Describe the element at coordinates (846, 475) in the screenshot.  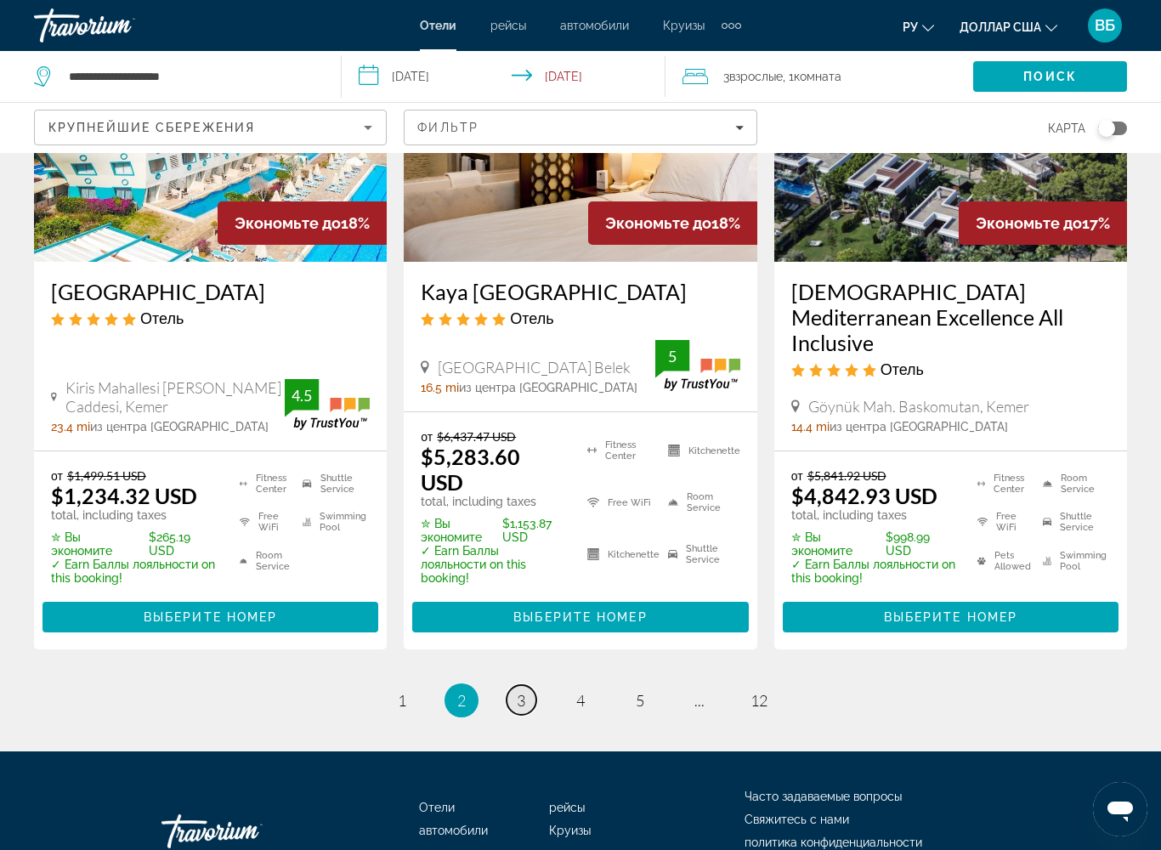
I see `del: $5,841.92 USD` at that location.